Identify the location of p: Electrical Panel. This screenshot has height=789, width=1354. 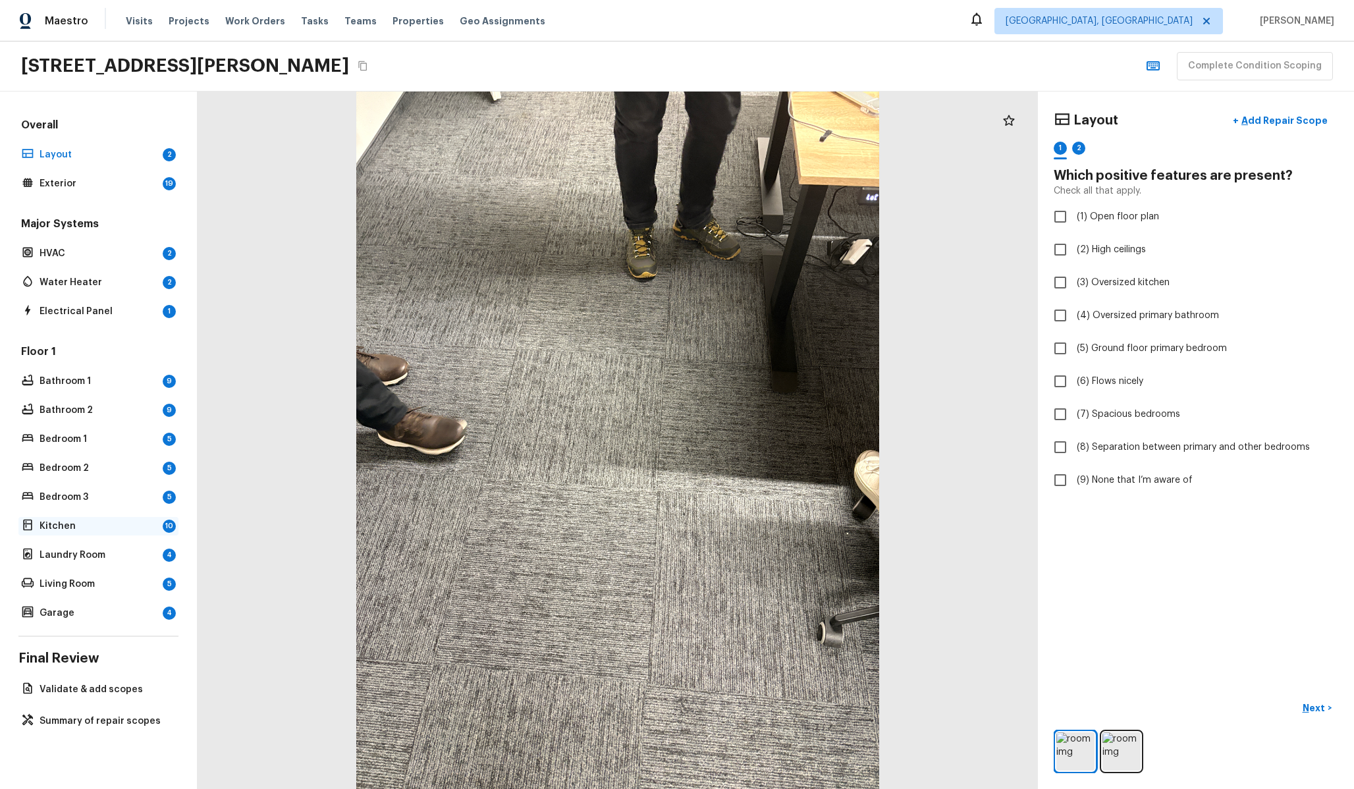
(98, 312).